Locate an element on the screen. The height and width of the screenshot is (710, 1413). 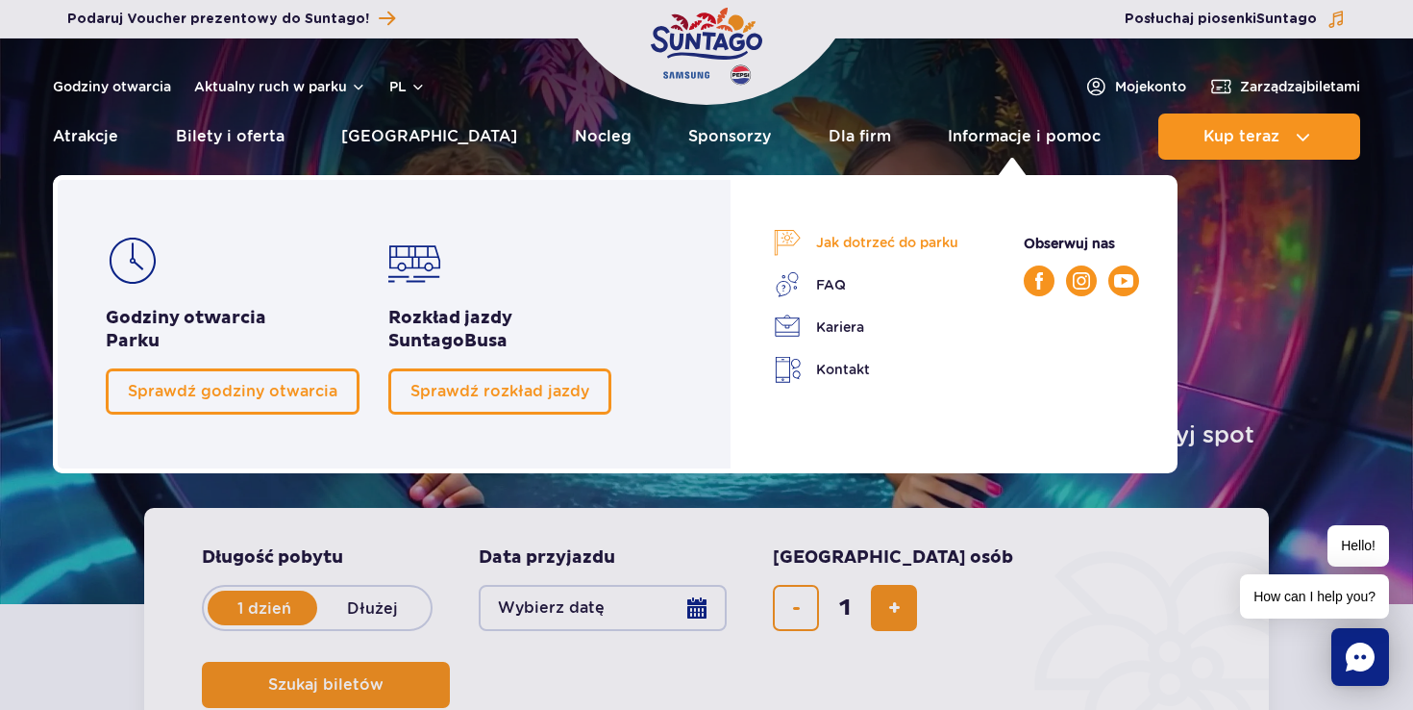
img: Facebook is located at coordinates (1039, 281).